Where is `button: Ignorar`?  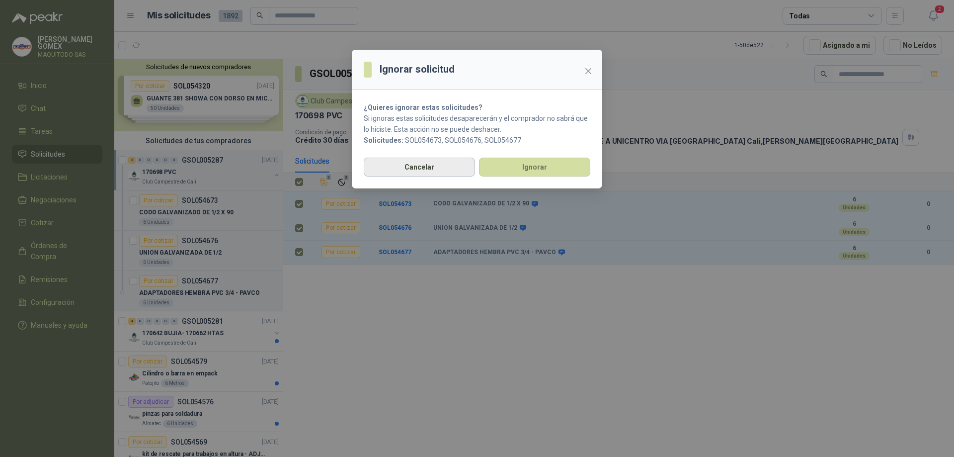 button: Ignorar is located at coordinates (535, 167).